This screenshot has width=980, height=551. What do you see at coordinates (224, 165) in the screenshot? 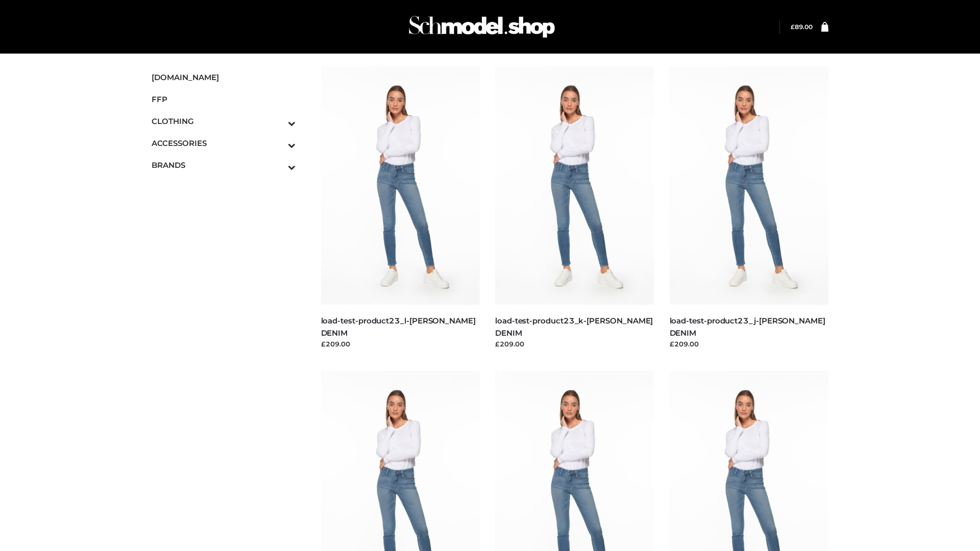
I see `span: BRANDS` at bounding box center [224, 165].